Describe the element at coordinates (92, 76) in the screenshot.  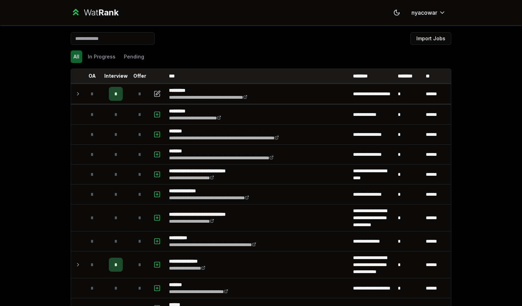
I see `p: OA` at that location.